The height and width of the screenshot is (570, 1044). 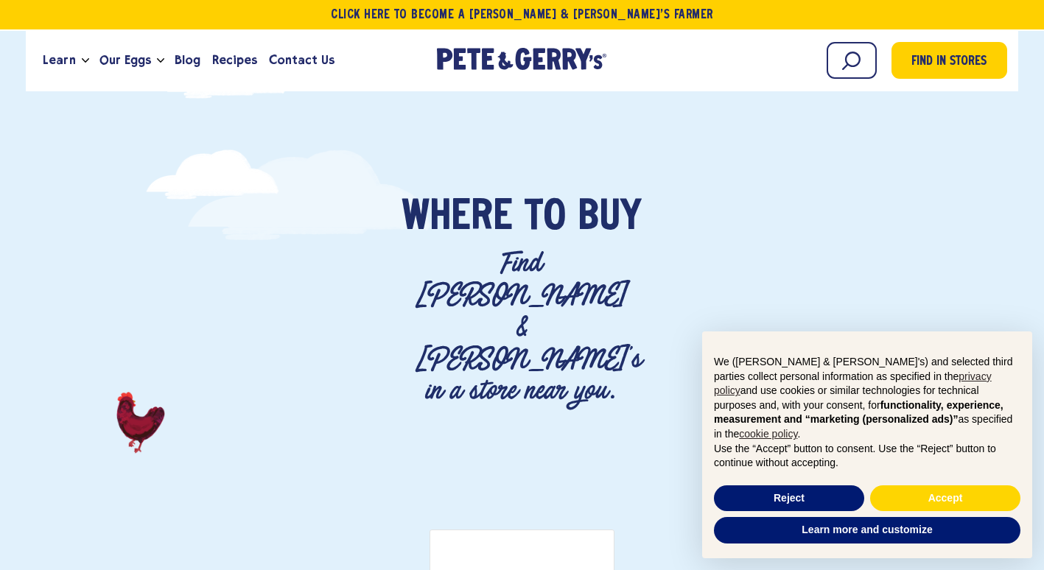 I want to click on span: To, so click(x=545, y=218).